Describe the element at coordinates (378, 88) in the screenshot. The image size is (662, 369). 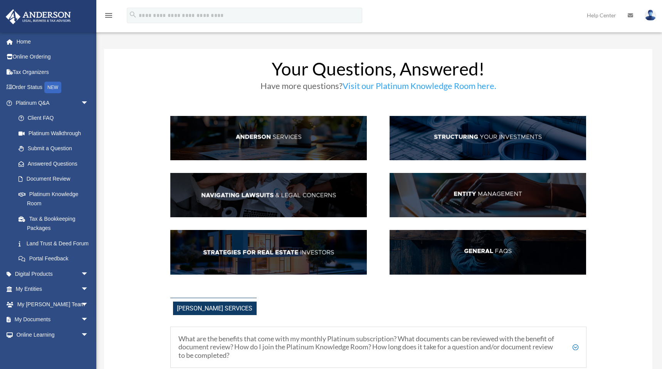
I see `h3: Have more questions?` at that location.